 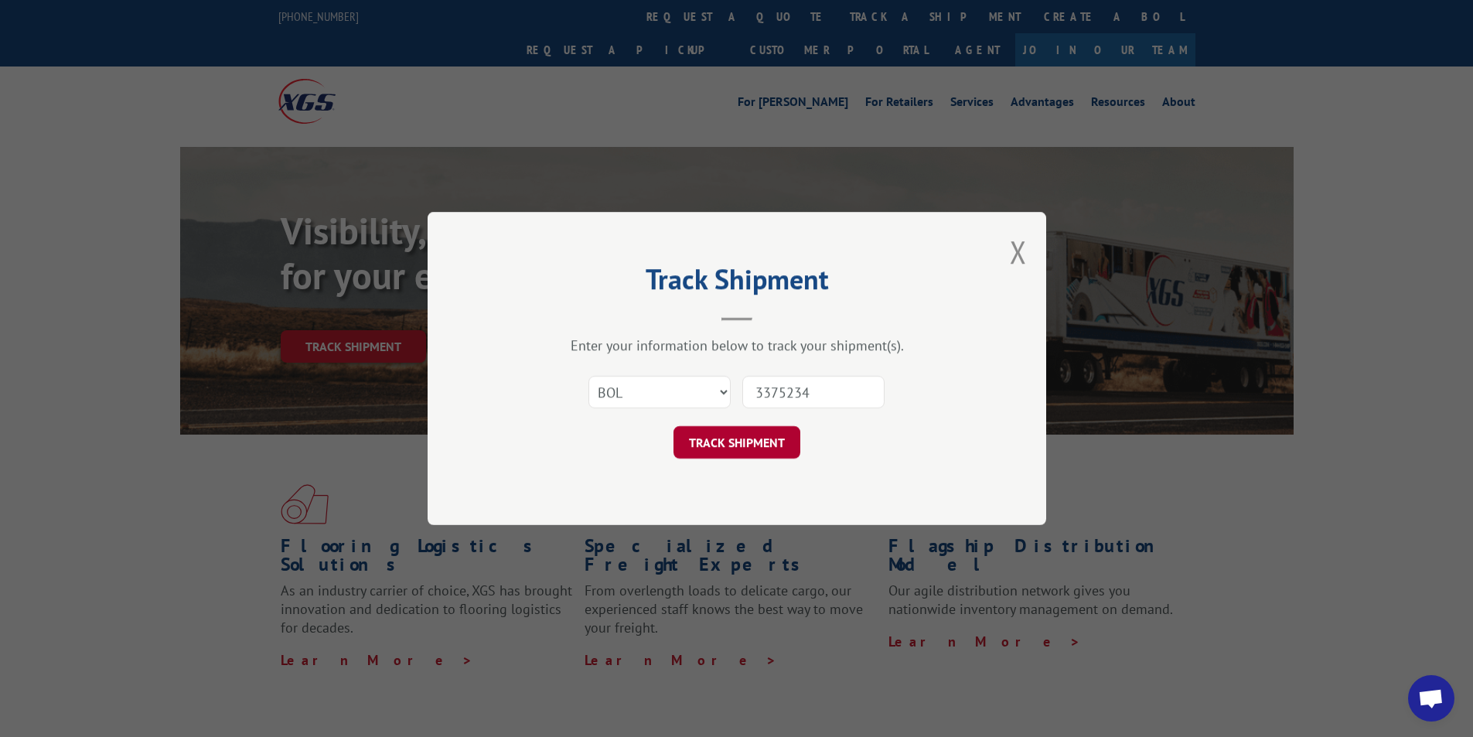 What do you see at coordinates (813, 392) in the screenshot?
I see `input: Number(s)` at bounding box center [813, 392].